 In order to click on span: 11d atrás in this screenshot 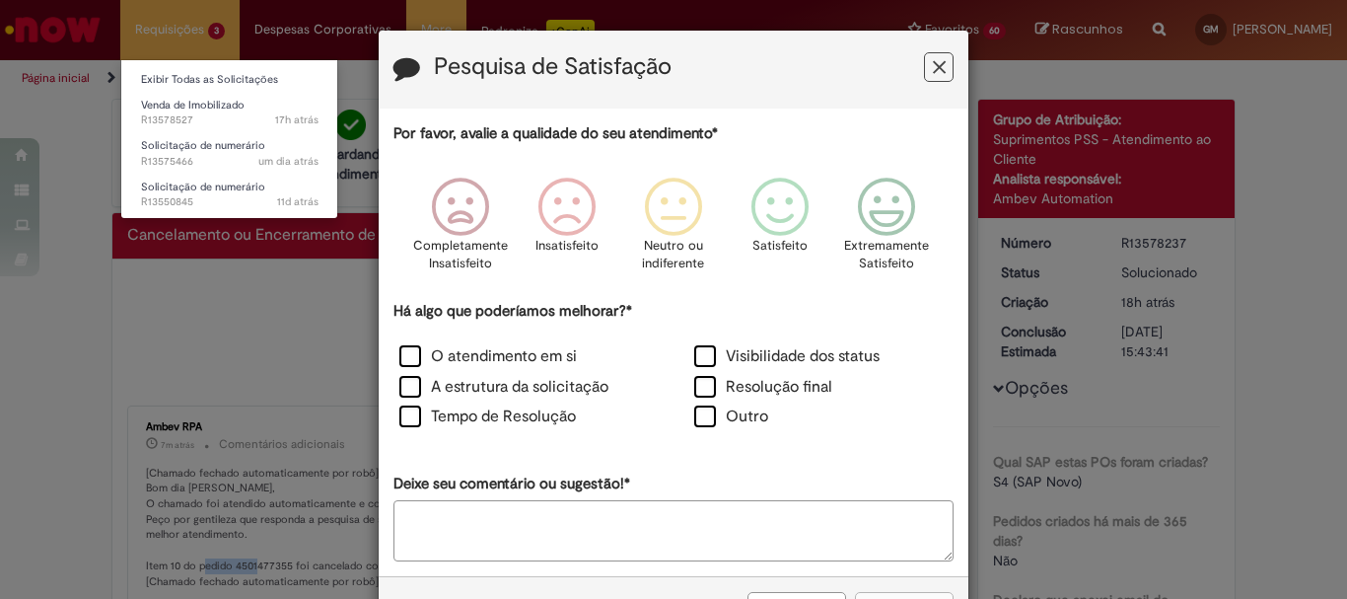, I will do `click(298, 201)`.